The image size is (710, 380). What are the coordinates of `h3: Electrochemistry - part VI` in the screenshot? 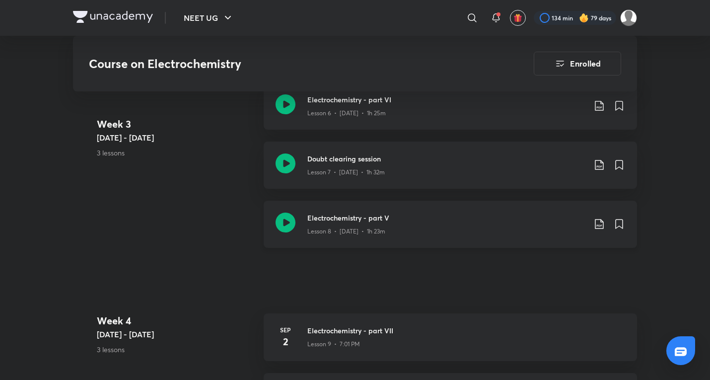 It's located at (446, 99).